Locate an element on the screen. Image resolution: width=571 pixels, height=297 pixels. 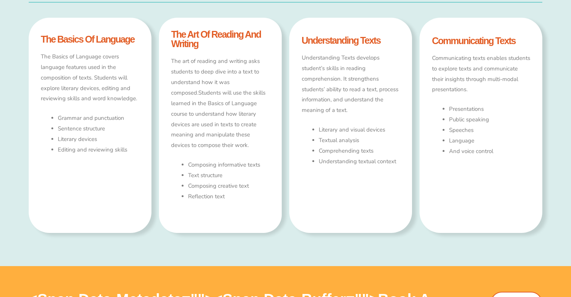
p: Understanding textual context is located at coordinates (359, 162).